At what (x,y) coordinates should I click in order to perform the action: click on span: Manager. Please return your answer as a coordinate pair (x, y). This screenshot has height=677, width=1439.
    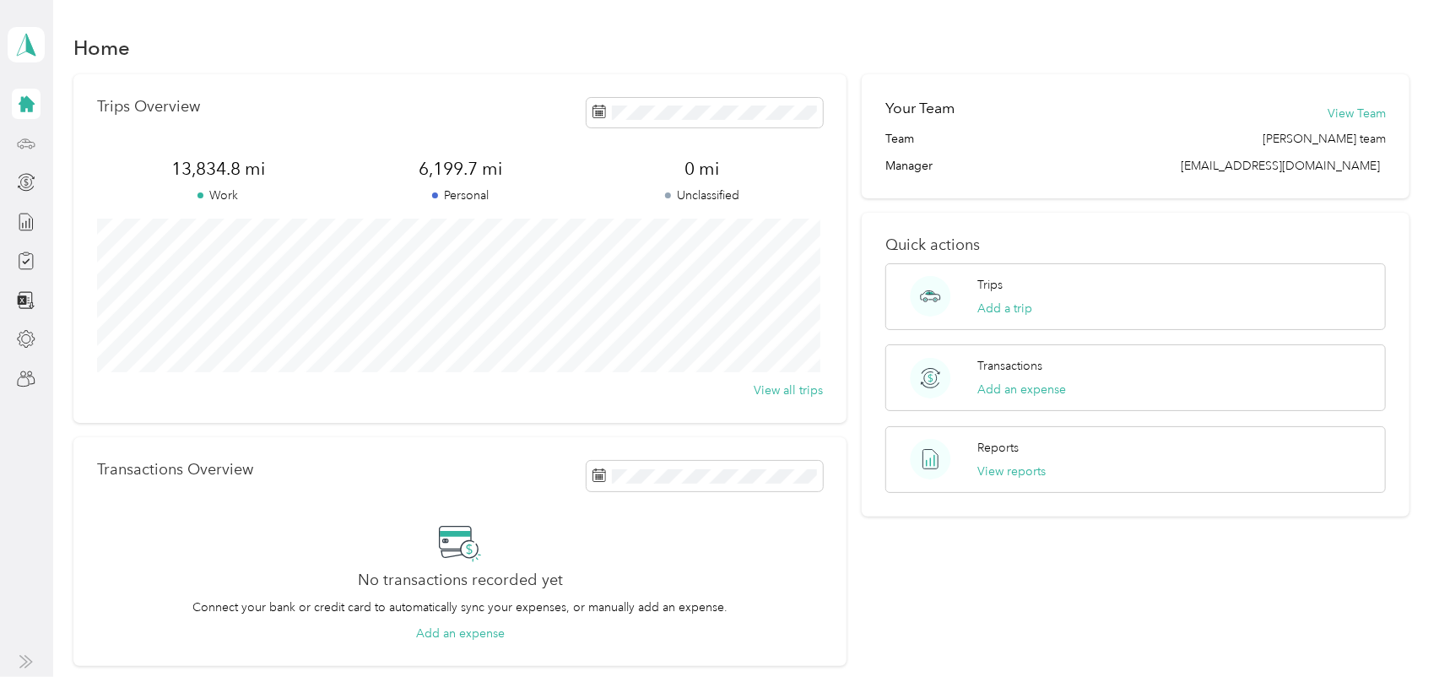
    Looking at the image, I should click on (909, 165).